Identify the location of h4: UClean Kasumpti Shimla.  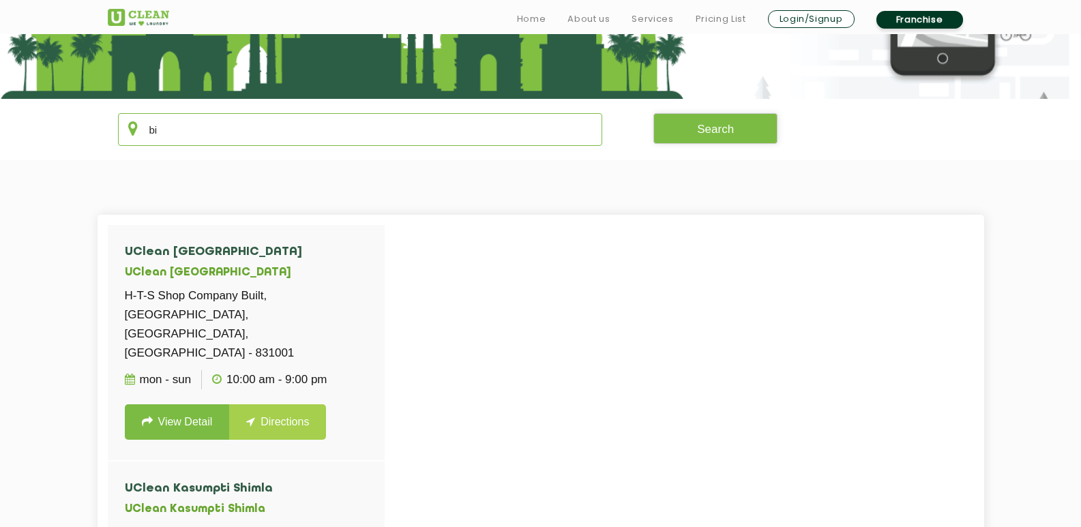
(246, 489).